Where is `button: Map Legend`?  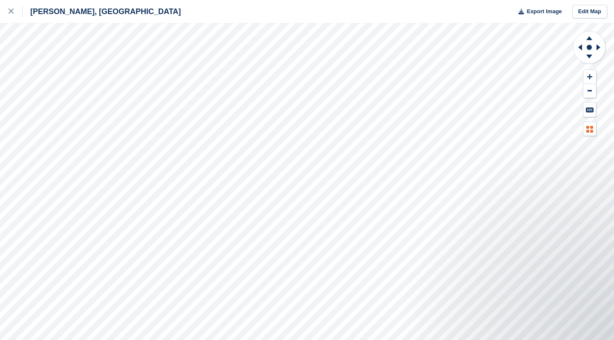 button: Map Legend is located at coordinates (590, 129).